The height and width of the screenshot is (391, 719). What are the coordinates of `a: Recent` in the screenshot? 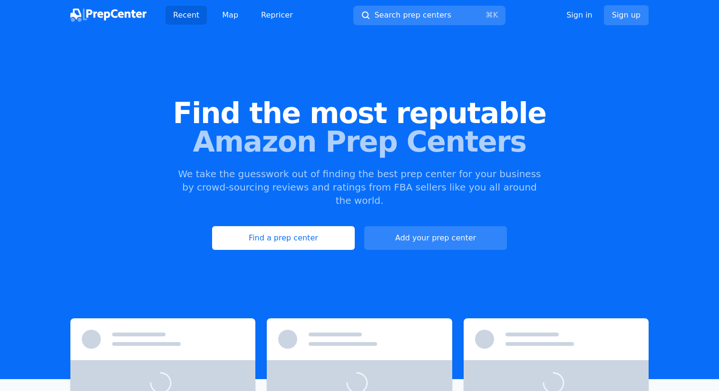 It's located at (186, 15).